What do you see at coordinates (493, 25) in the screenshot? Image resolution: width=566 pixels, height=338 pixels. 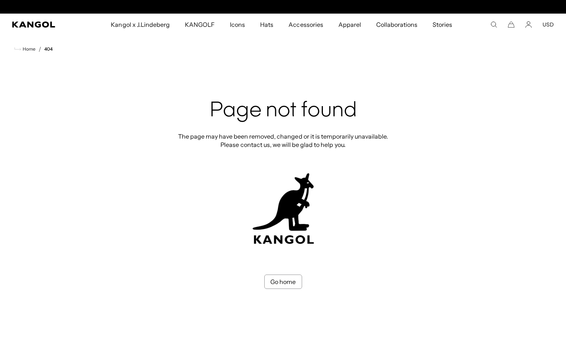 I see `summary: Search here` at bounding box center [493, 25].